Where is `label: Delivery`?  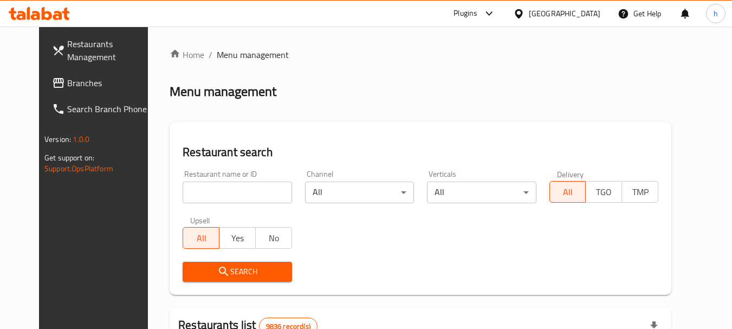
label: Delivery is located at coordinates (571, 174).